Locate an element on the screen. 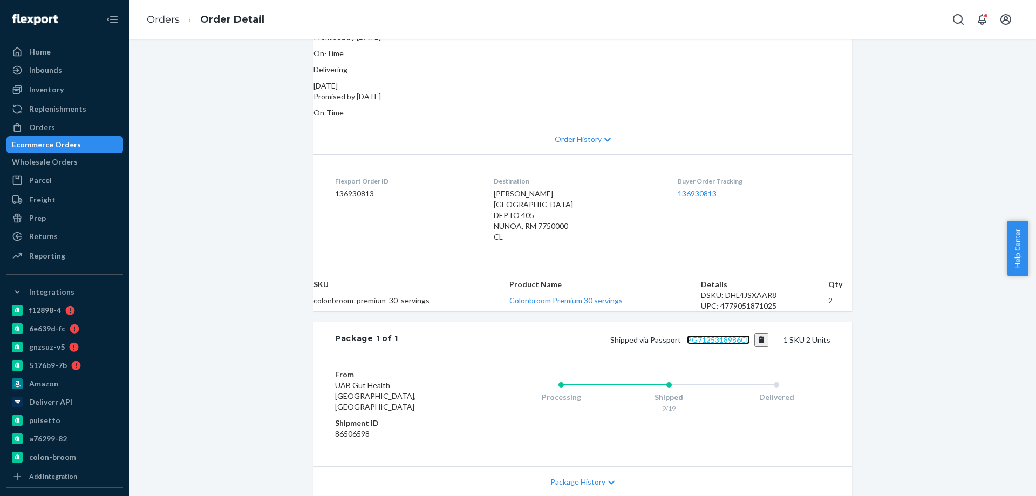  div: Add Integration is located at coordinates (53, 476).